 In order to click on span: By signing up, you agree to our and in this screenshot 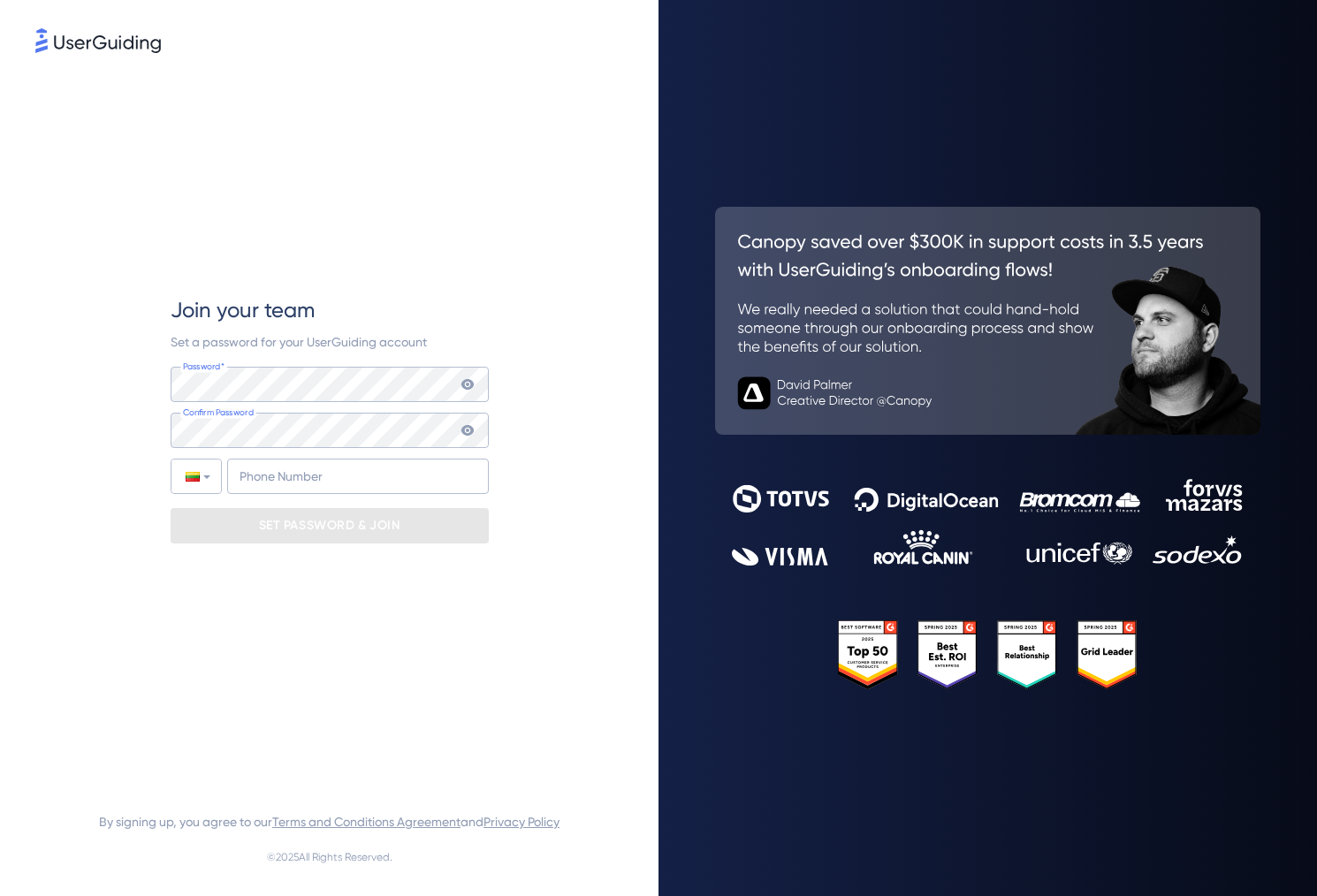, I will do `click(329, 822)`.